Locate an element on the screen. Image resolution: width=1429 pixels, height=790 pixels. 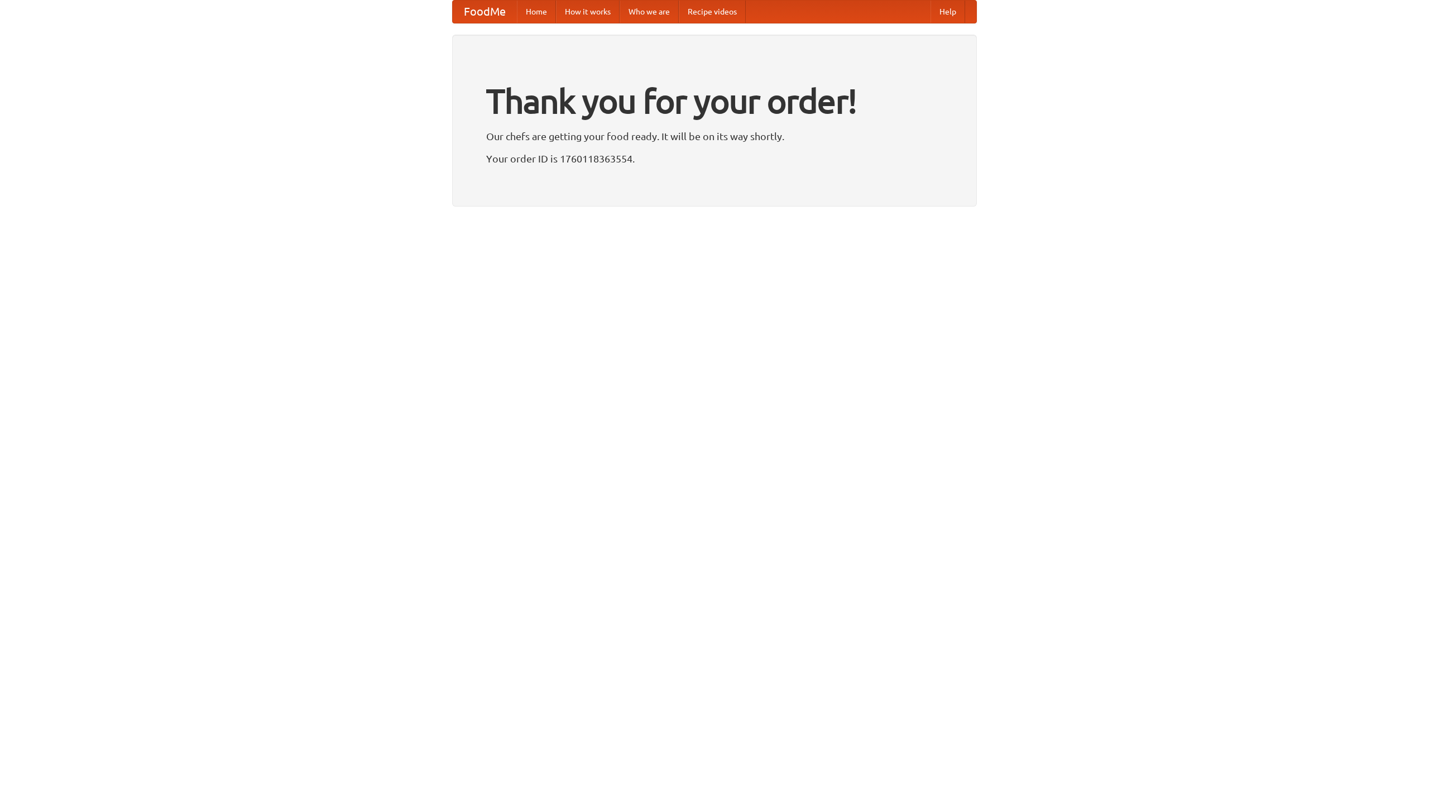
a: Home is located at coordinates (536, 12).